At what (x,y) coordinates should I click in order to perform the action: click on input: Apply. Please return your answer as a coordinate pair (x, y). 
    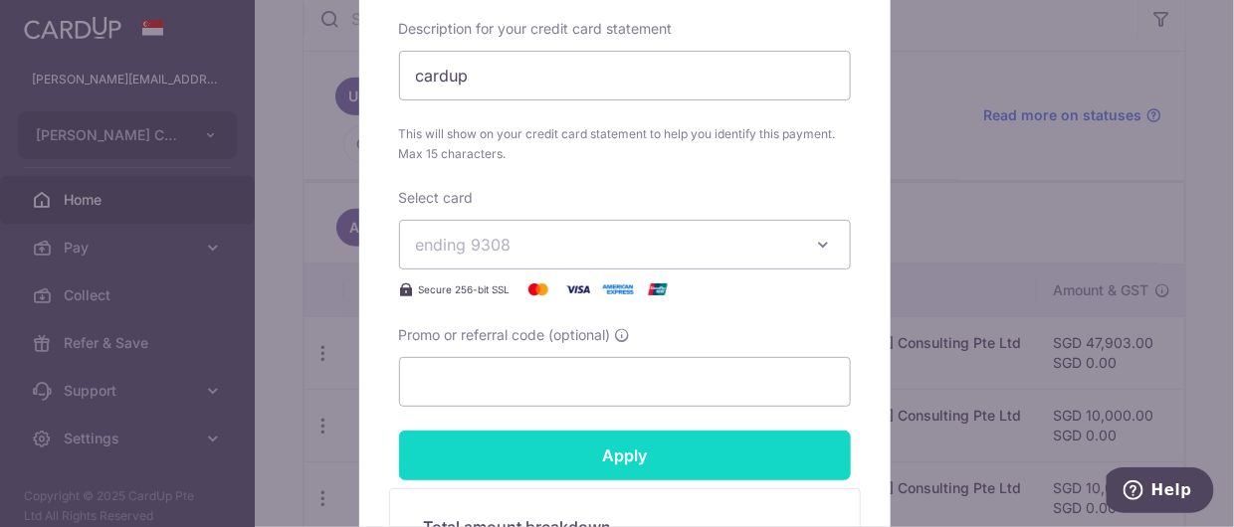
    Looking at the image, I should click on (625, 456).